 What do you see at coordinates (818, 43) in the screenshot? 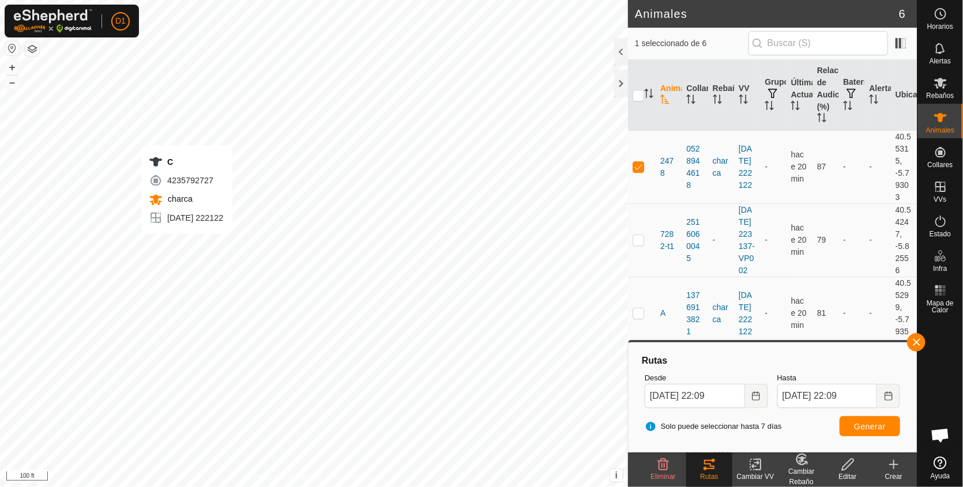
I see `input: Buscar (S)` at bounding box center [818, 43].